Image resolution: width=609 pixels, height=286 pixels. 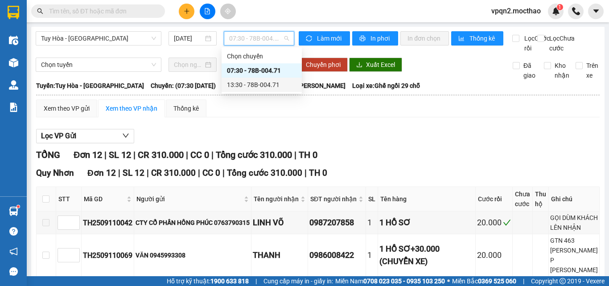 I want to click on span: Đã giao, so click(x=529, y=70).